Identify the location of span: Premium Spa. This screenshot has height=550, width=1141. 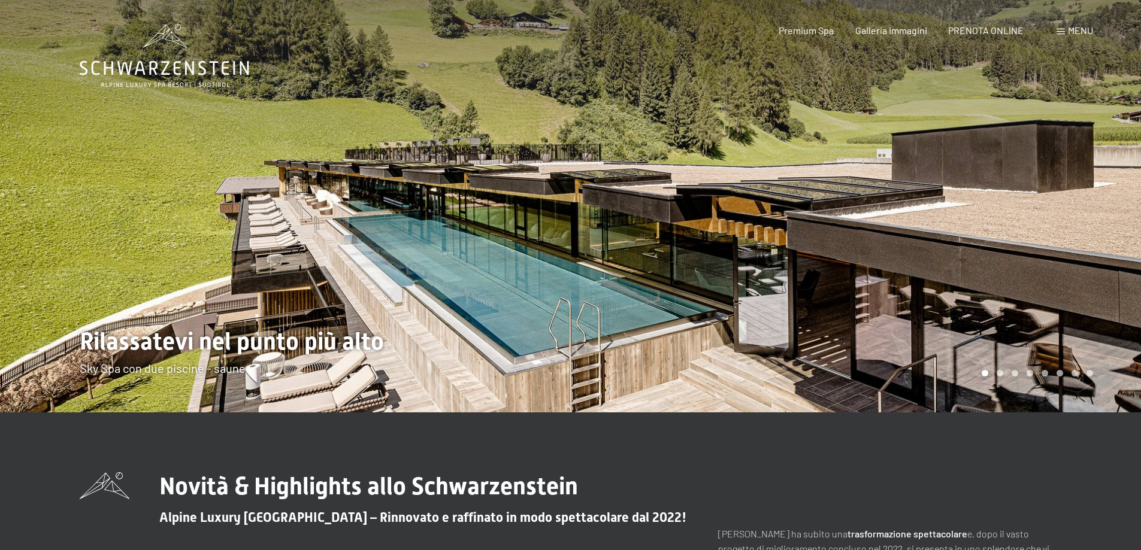
(806, 30).